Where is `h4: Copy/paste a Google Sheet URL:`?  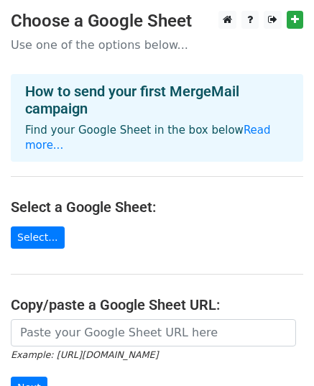
h4: Copy/paste a Google Sheet URL: is located at coordinates (157, 305).